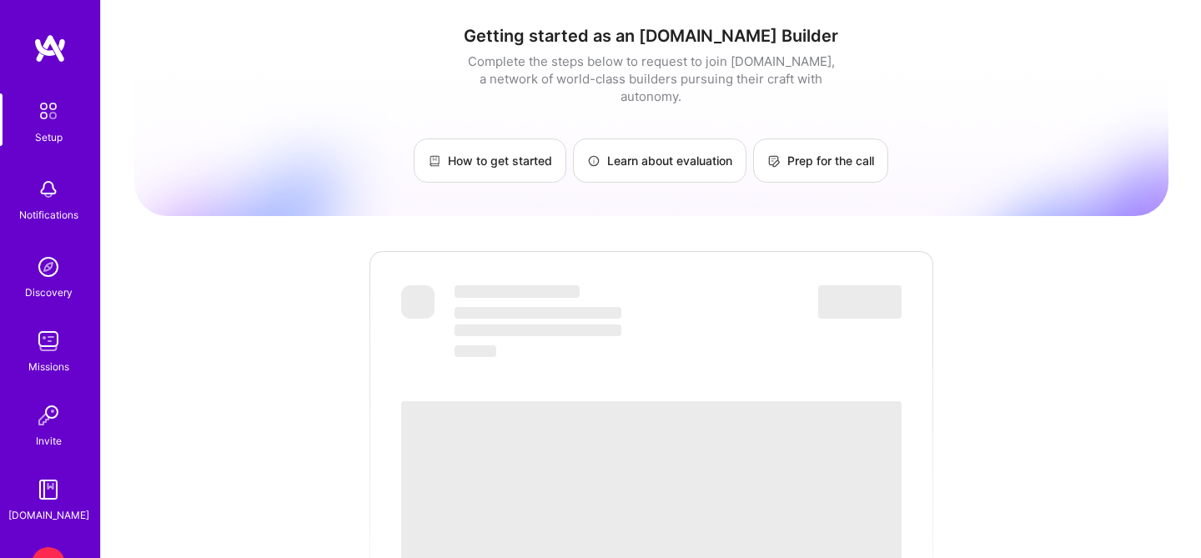 This screenshot has height=558, width=1201. What do you see at coordinates (48, 189) in the screenshot?
I see `img: bell` at bounding box center [48, 189].